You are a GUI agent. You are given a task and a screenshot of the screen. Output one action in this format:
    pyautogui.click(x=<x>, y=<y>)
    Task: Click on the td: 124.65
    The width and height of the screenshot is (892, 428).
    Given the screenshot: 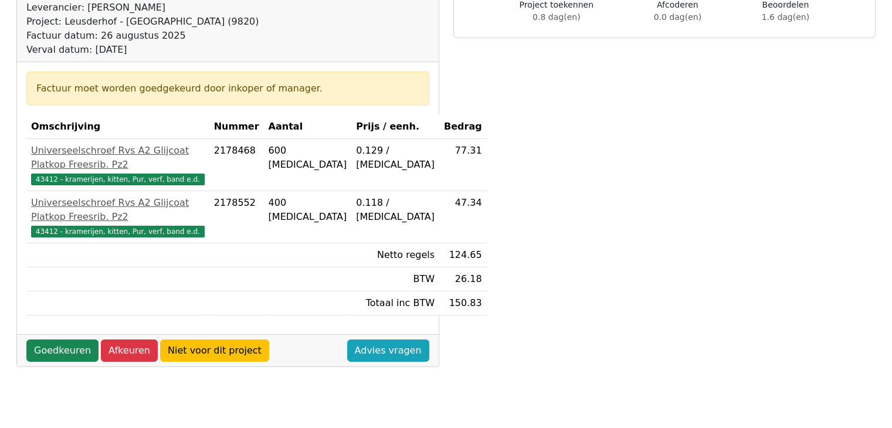 What is the action you would take?
    pyautogui.click(x=463, y=255)
    